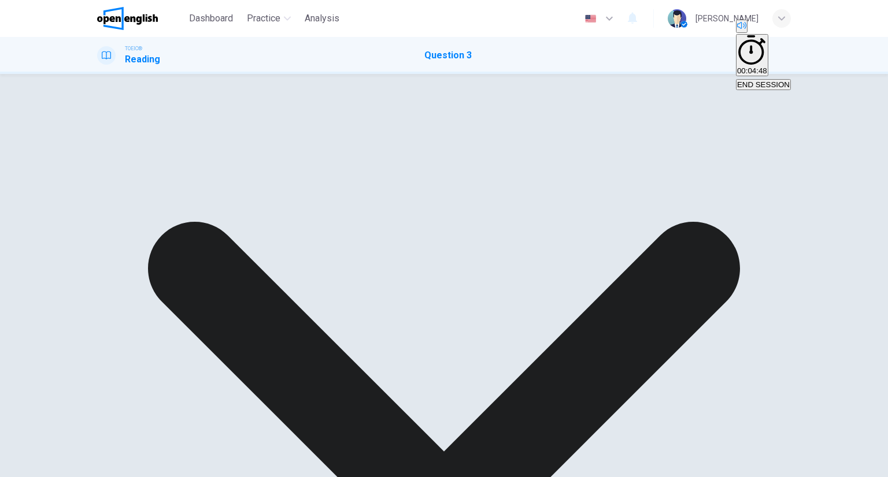  I want to click on button: Practice, so click(269, 18).